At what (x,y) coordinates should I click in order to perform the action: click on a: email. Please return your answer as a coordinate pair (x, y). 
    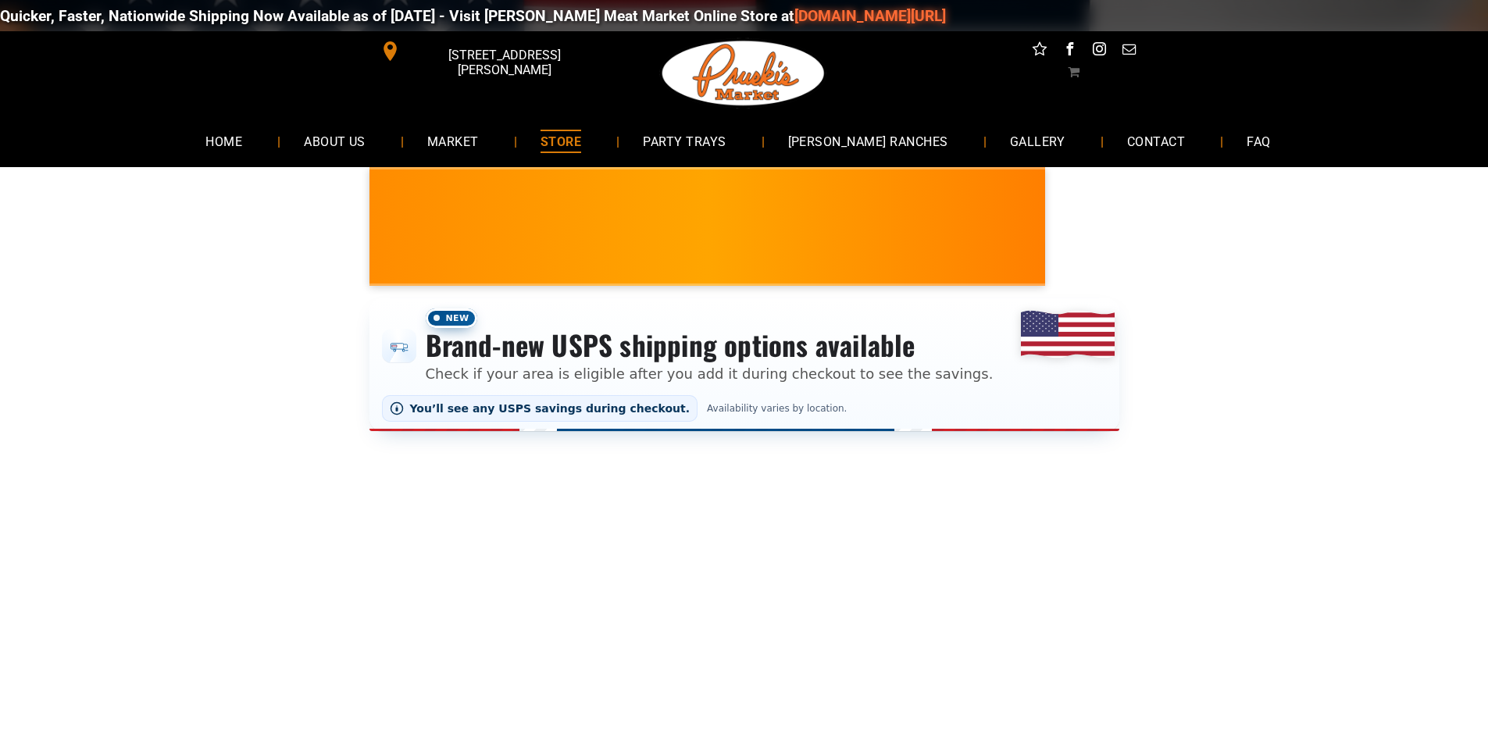
    Looking at the image, I should click on (1129, 51).